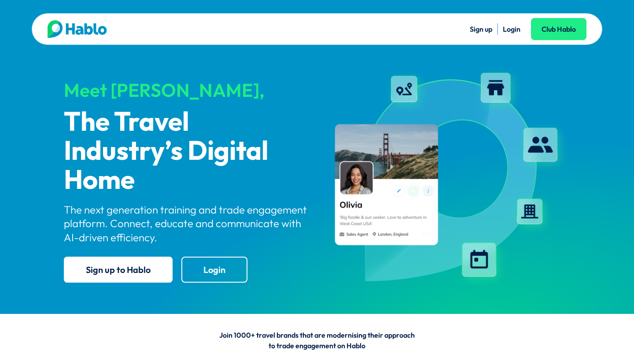 This screenshot has height=361, width=634. What do you see at coordinates (187, 224) in the screenshot?
I see `p: The next generation training and trade engagement platform. Connect, educate and communicate with...` at bounding box center [187, 224].